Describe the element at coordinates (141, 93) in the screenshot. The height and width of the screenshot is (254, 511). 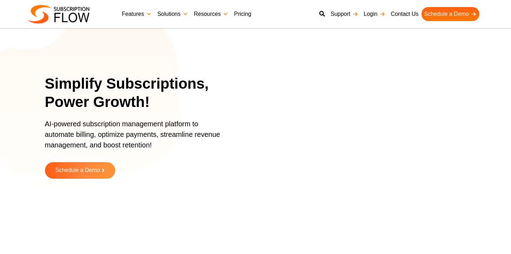
I see `h1: Simplify Subscriptions, Power Growth!` at that location.